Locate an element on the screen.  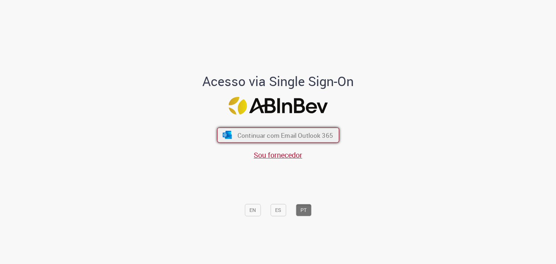
a: Sou fornecedor is located at coordinates (278, 155).